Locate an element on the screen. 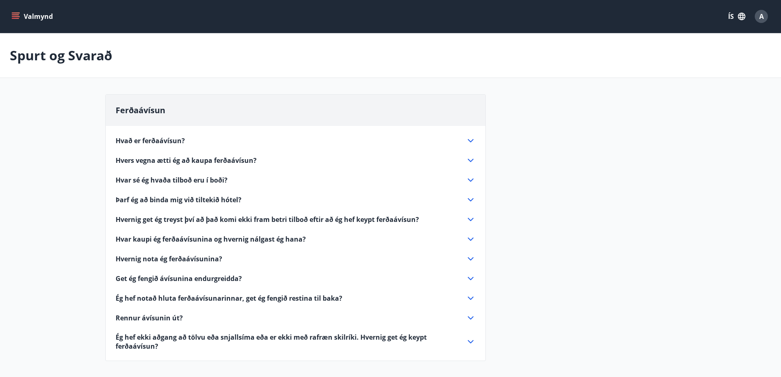  span: Rennur ávísunin út? is located at coordinates (149, 318).